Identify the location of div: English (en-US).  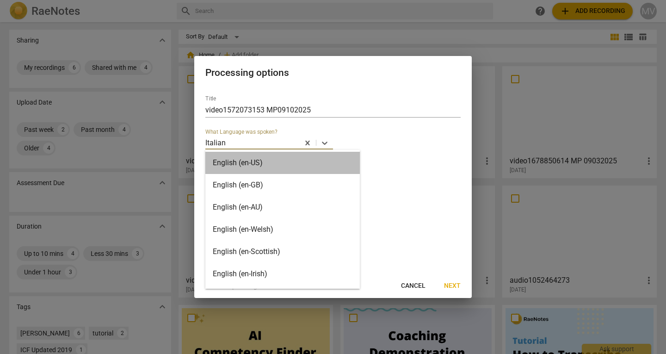
(283, 163).